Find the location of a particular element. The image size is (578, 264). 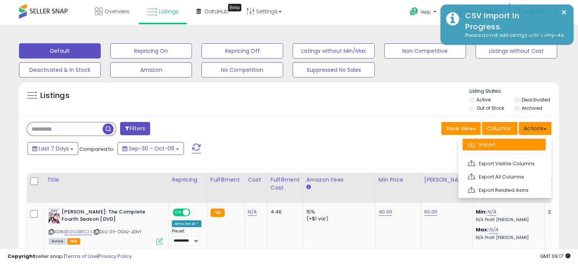

div: Fulfillment Cost is located at coordinates (285, 184).